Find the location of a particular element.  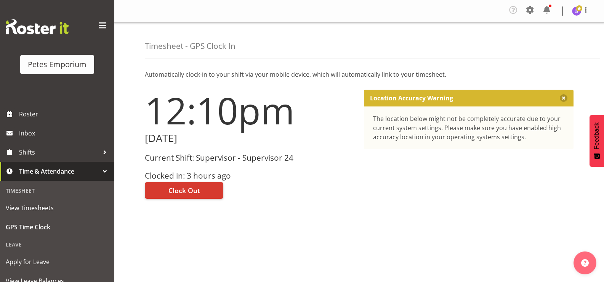

span: Feedback is located at coordinates (597, 136).